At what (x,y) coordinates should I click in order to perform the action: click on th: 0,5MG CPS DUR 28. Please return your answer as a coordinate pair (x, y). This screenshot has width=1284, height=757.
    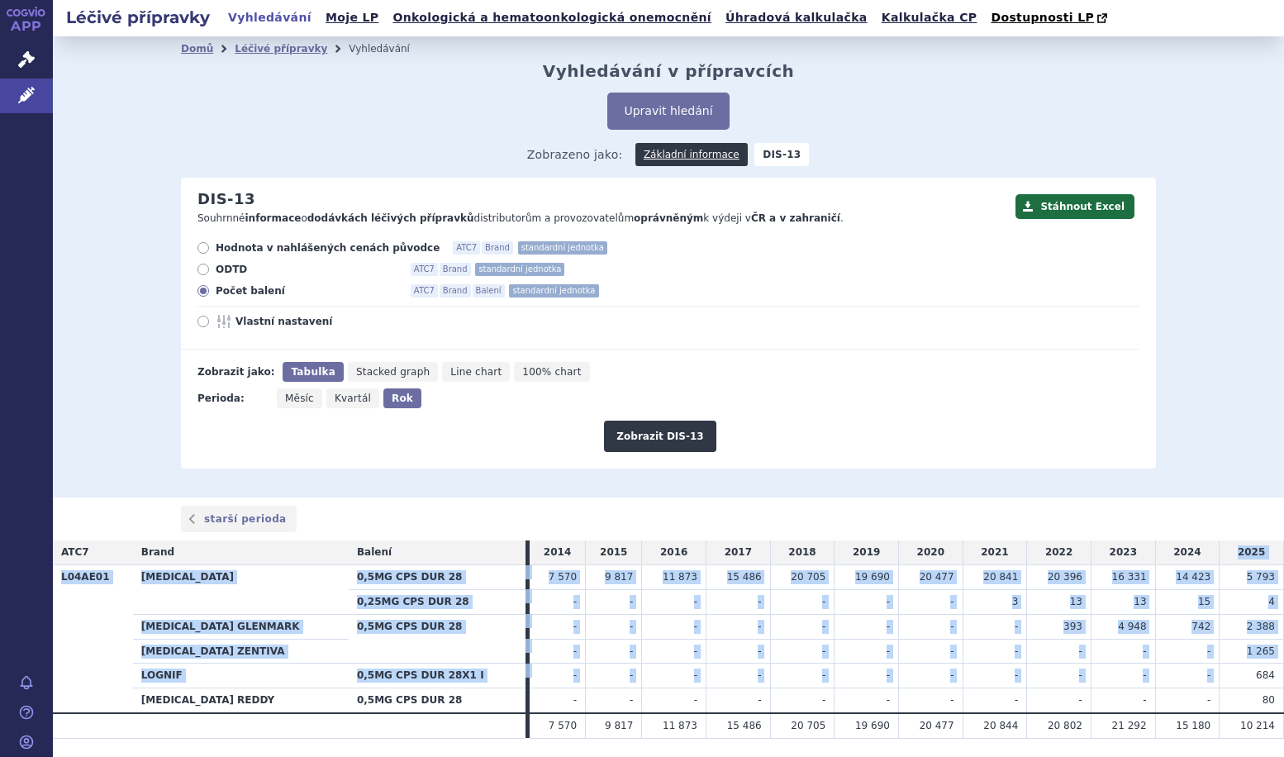
    Looking at the image, I should click on (437, 639).